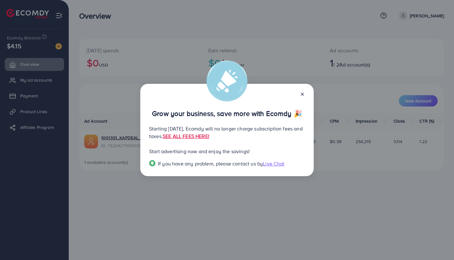 The width and height of the screenshot is (454, 260). I want to click on a: SEE ALL FEES HERE!, so click(186, 136).